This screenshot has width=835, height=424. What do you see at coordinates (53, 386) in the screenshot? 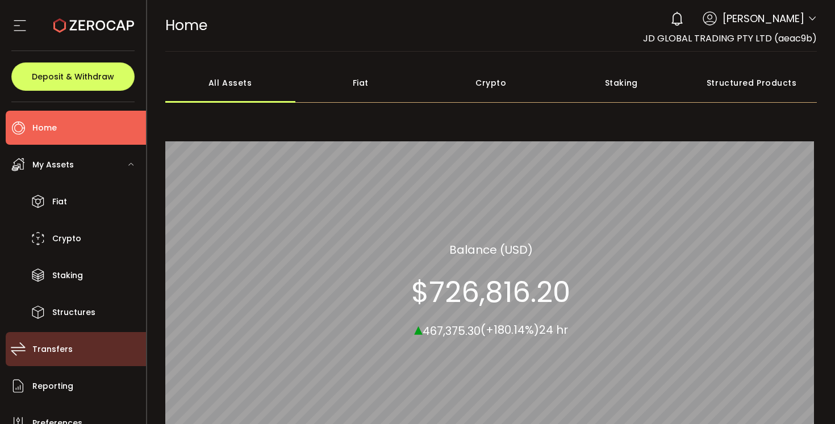
I see `span: Reporting` at bounding box center [53, 386].